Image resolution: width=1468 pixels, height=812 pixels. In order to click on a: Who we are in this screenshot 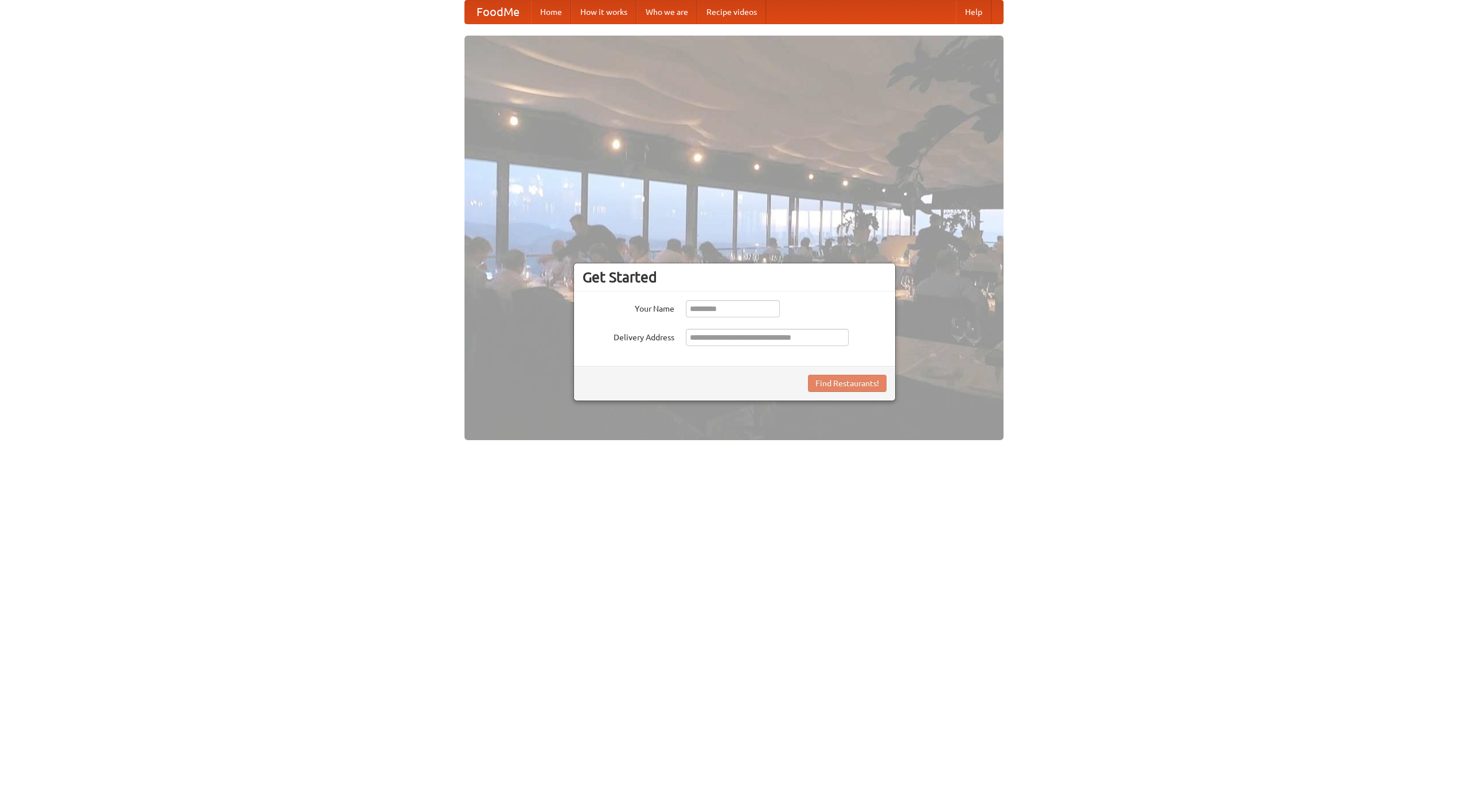, I will do `click(667, 12)`.